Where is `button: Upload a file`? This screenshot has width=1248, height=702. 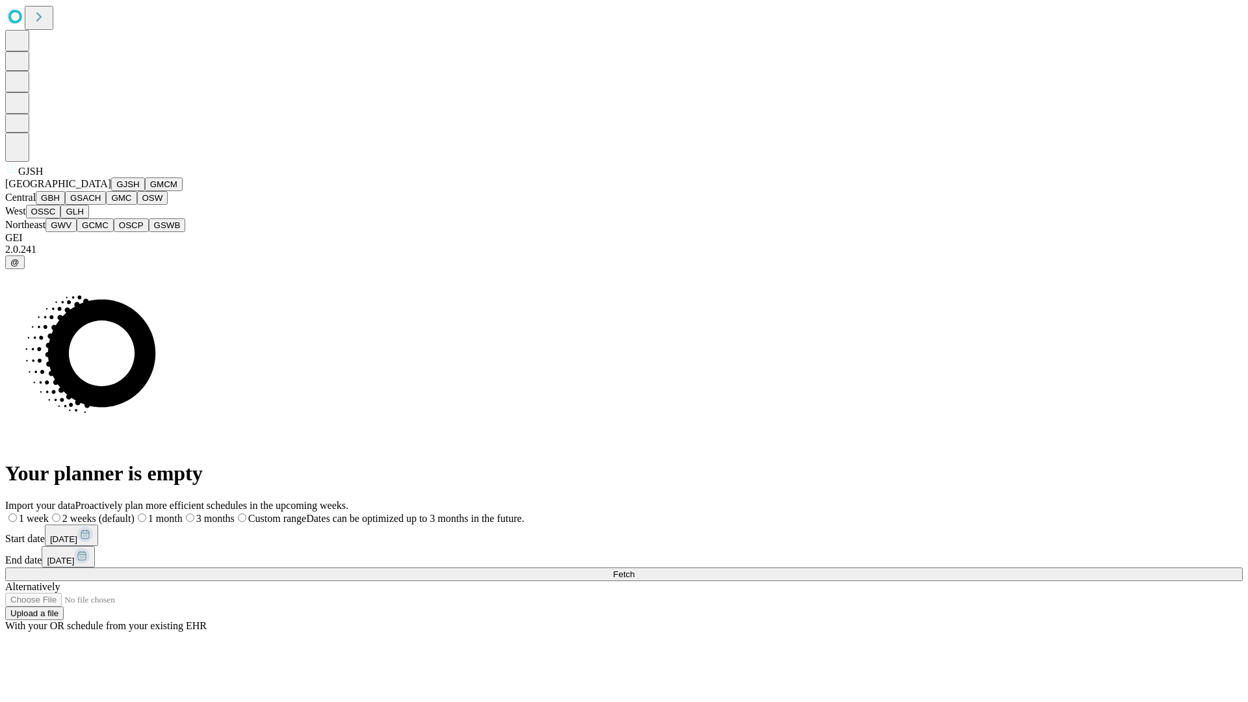 button: Upload a file is located at coordinates (34, 613).